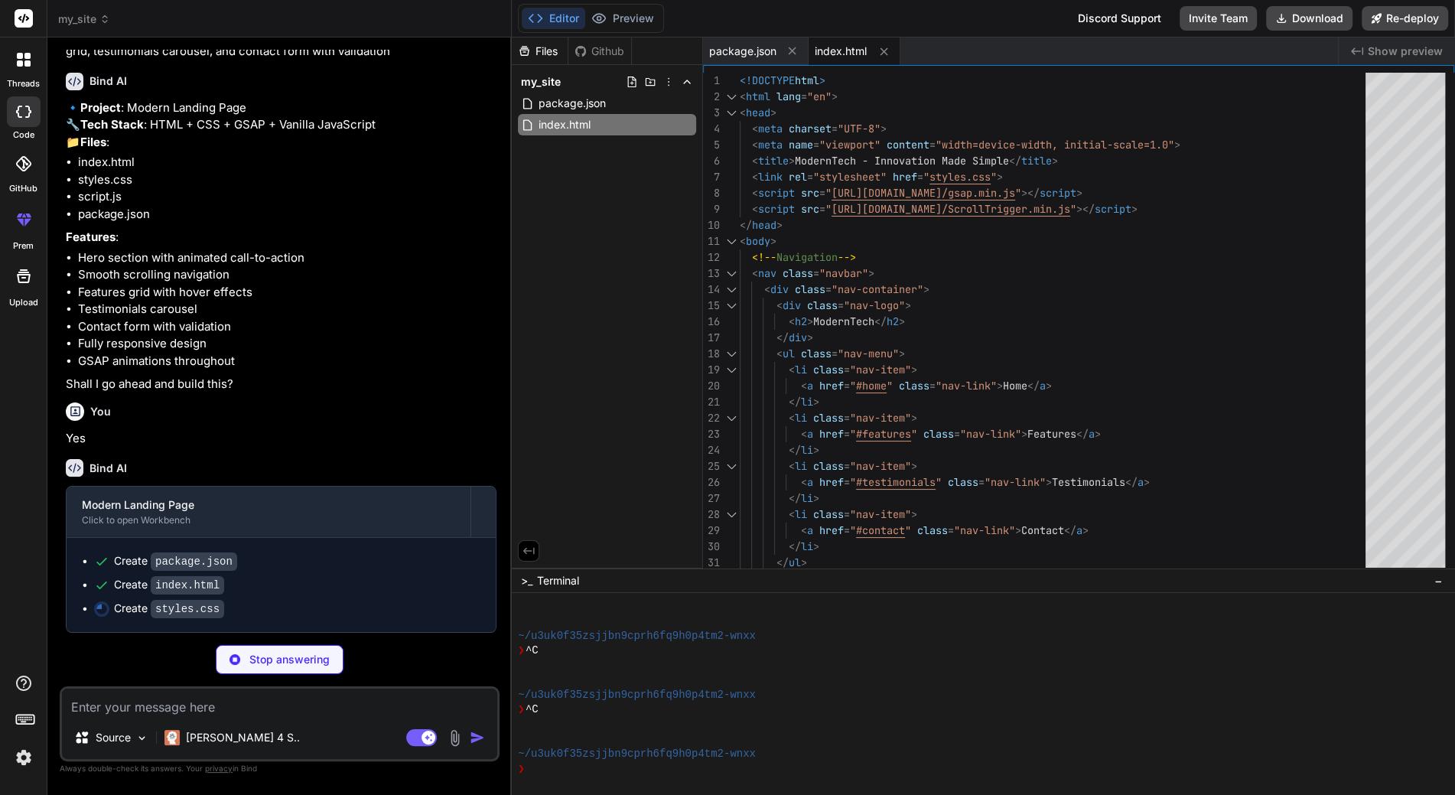 The width and height of the screenshot is (1455, 795). Describe the element at coordinates (767, 273) in the screenshot. I see `span: nav` at that location.